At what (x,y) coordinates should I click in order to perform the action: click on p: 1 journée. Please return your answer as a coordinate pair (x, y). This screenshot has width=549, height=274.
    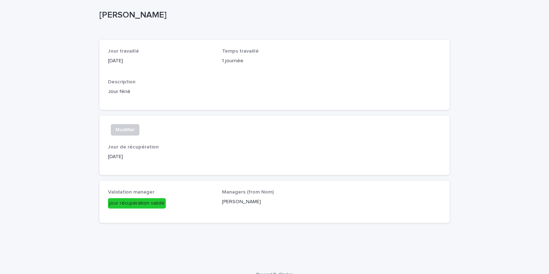
    Looking at the image, I should click on (274, 61).